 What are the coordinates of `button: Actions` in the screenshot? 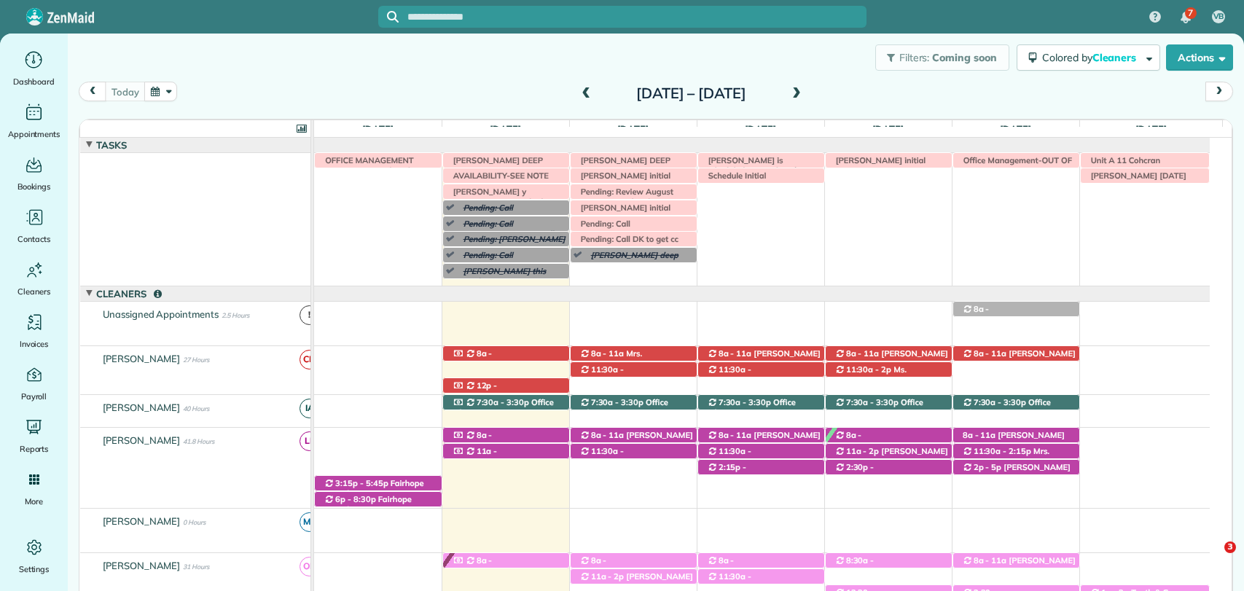 It's located at (1200, 58).